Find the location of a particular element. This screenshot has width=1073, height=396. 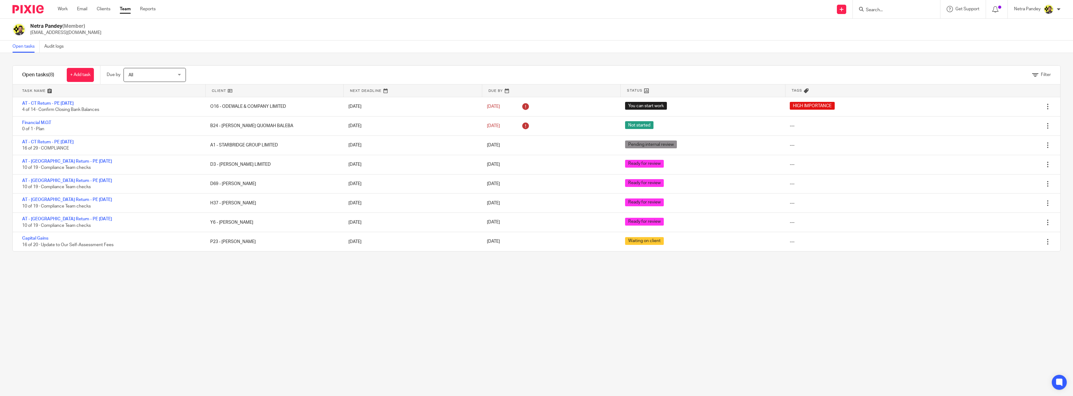

div: O16 - ODEWALE & COMPANY LIMITED is located at coordinates (273, 107).